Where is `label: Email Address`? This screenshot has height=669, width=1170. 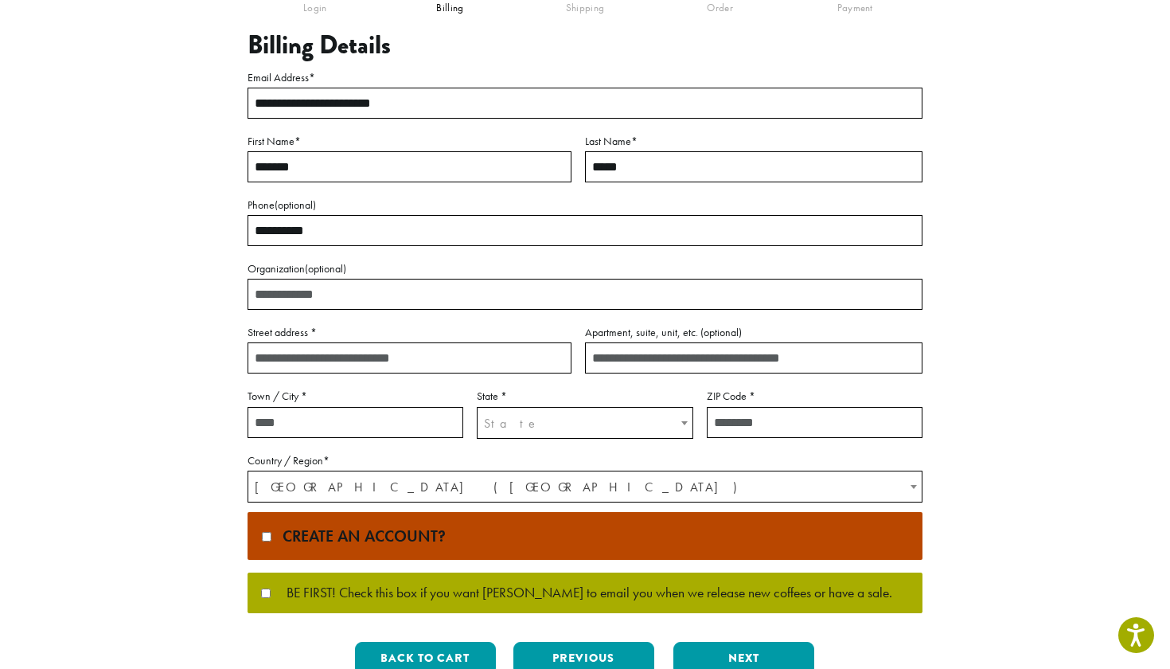 label: Email Address is located at coordinates (585, 77).